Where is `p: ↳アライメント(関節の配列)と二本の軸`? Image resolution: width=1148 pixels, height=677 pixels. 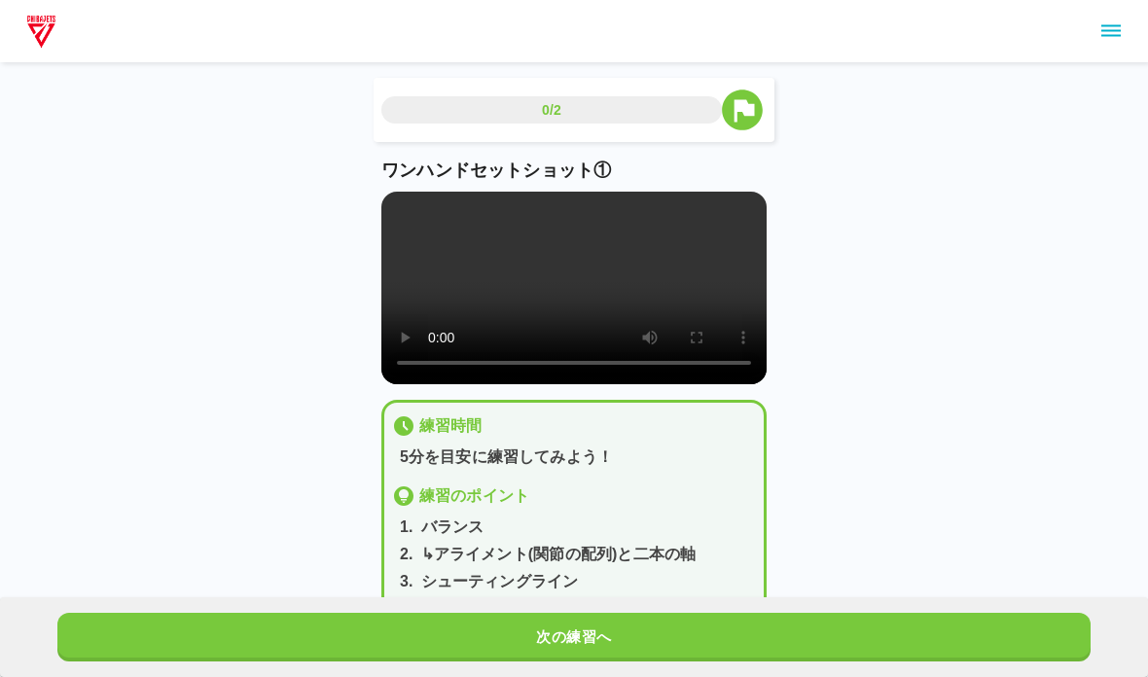
p: ↳アライメント(関節の配列)と二本の軸 is located at coordinates (559, 555).